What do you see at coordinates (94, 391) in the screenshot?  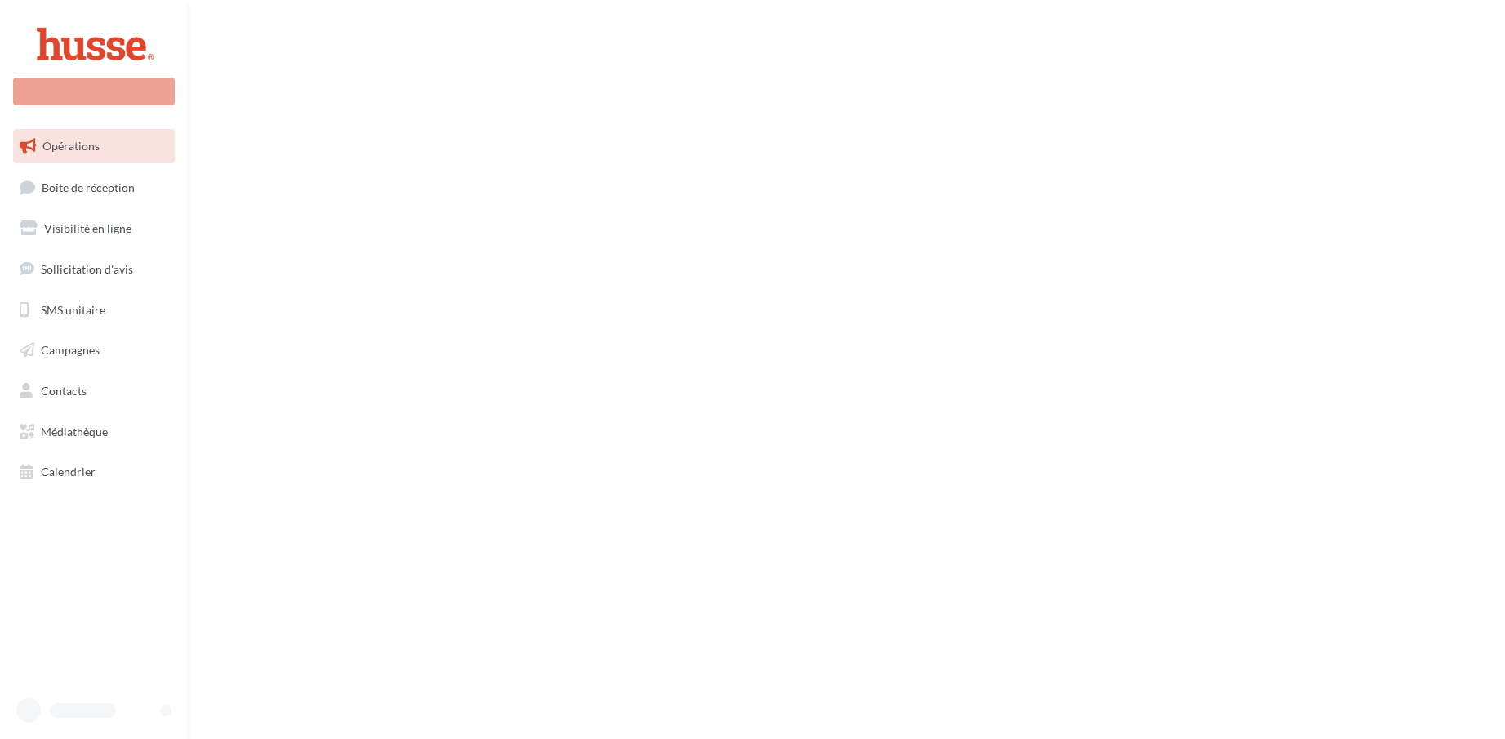 I see `a: Contacts` at bounding box center [94, 391].